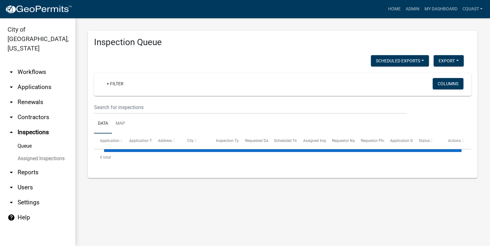  What do you see at coordinates (427, 141) in the screenshot?
I see `datatable-header-cell: Status` at bounding box center [427, 141].